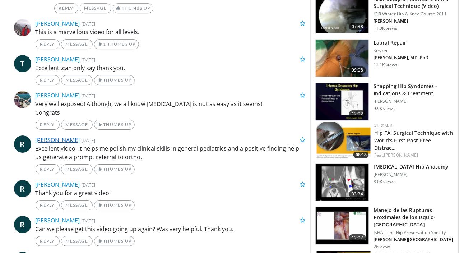 Image resolution: width=473 pixels, height=253 pixels. I want to click on img: -TiYc6krEQGNAzh35hMDoxOjBrOw-uIx_2.150x105_q85_crop-smart_upscale.jpg, so click(342, 58).